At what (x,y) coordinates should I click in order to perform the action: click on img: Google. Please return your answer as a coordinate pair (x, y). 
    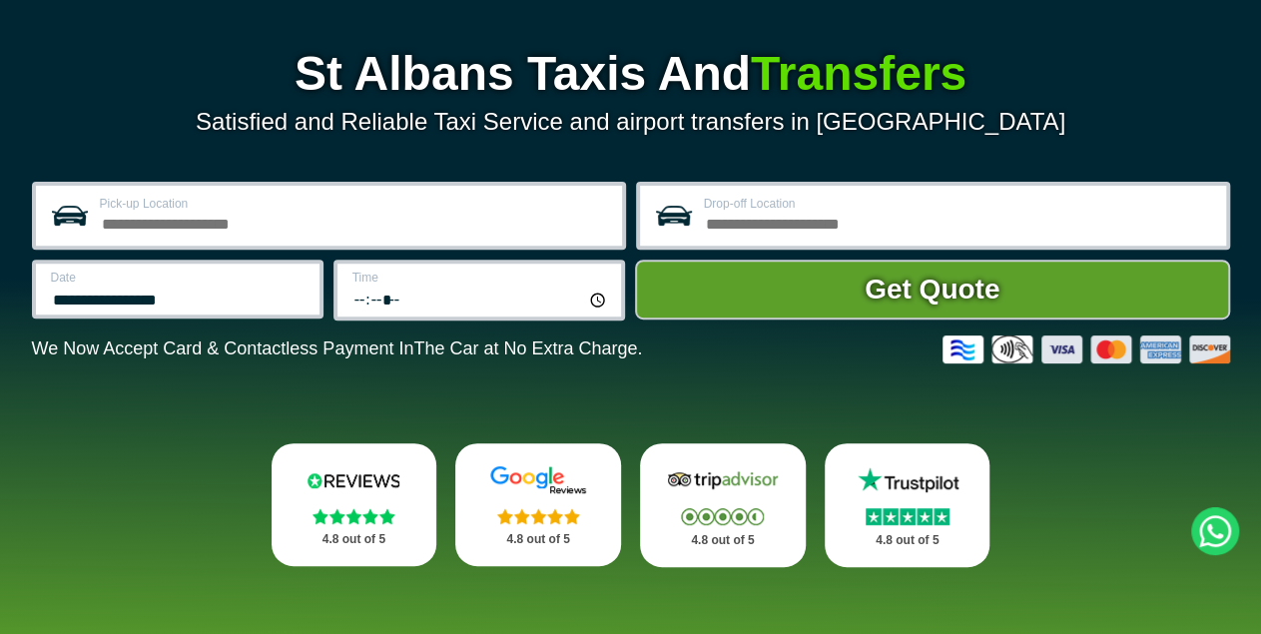
    Looking at the image, I should click on (538, 480).